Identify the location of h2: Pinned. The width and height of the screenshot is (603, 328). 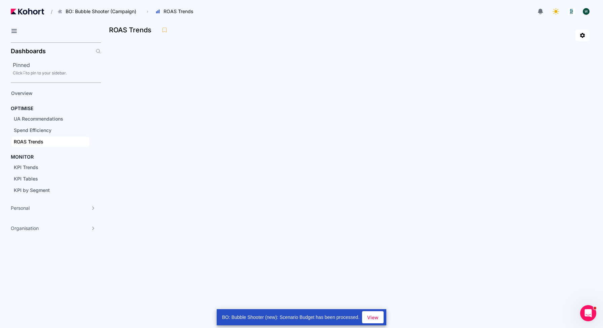
(57, 65).